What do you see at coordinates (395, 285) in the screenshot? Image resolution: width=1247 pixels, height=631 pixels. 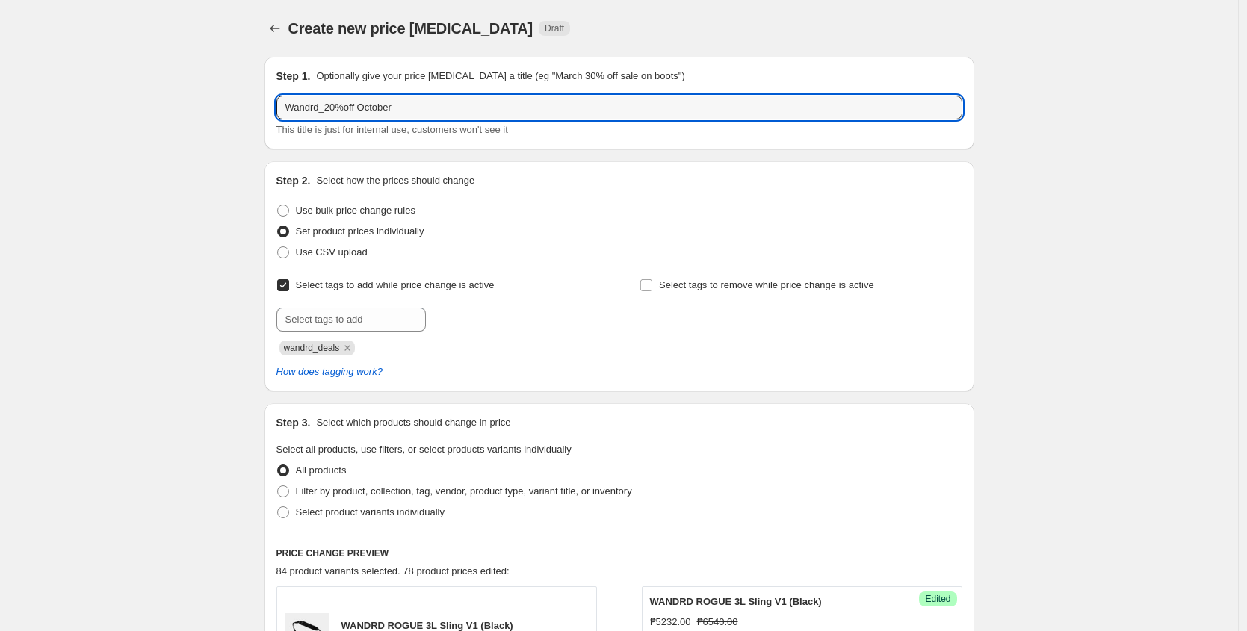 I see `span: Select tags to add while price change is active` at bounding box center [395, 285].